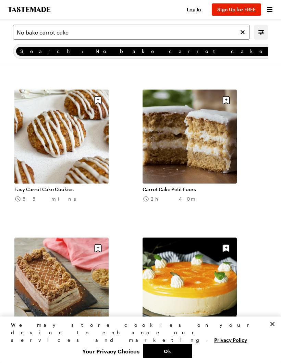 The width and height of the screenshot is (281, 363). I want to click on button: Open menu, so click(269, 10).